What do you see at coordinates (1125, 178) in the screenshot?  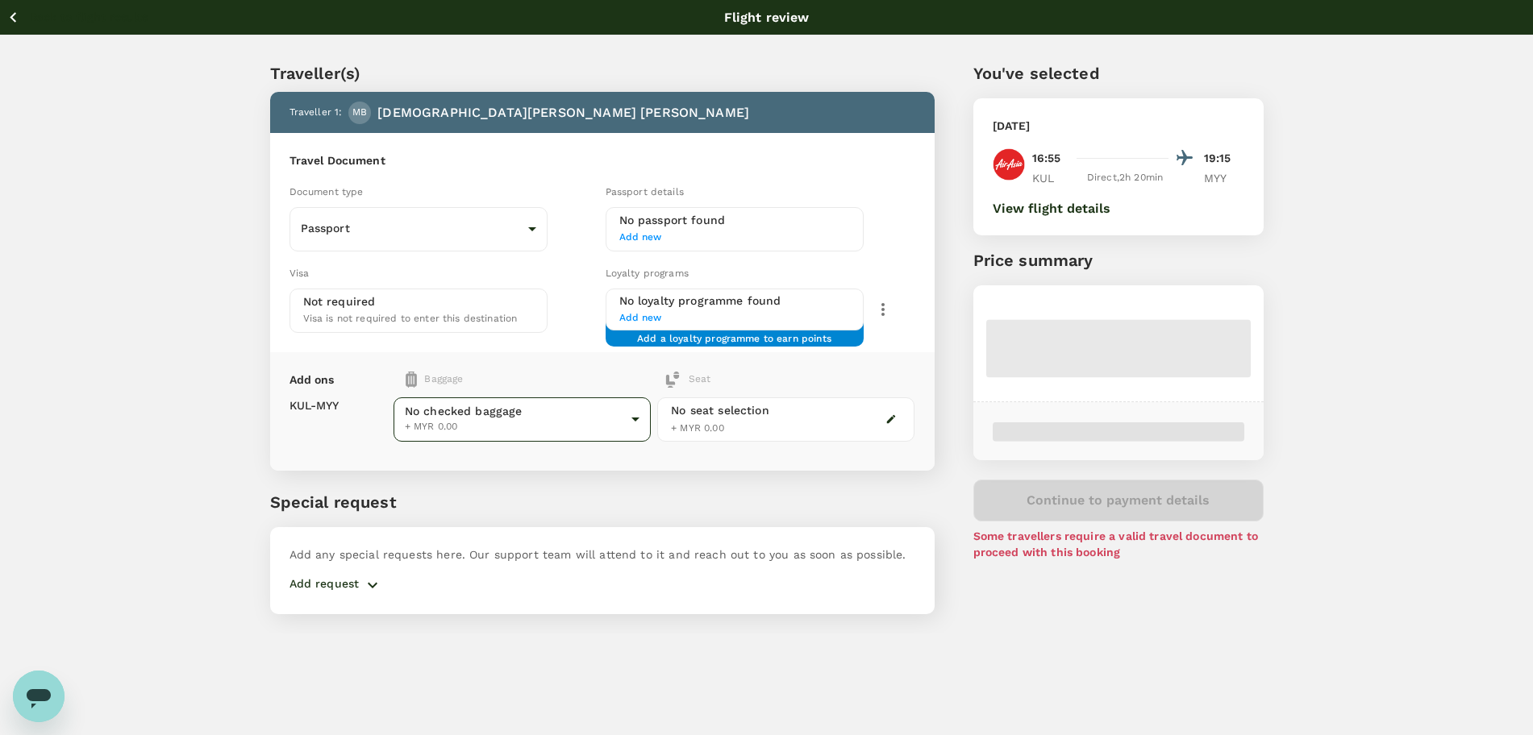 I see `div: Direct , 2h 20min` at bounding box center [1125, 178].